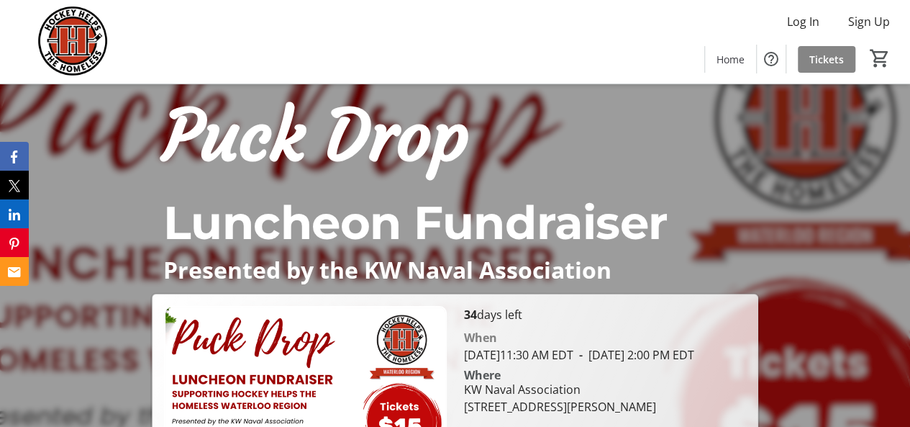 This screenshot has height=427, width=910. What do you see at coordinates (803, 22) in the screenshot?
I see `span: Log In` at bounding box center [803, 22].